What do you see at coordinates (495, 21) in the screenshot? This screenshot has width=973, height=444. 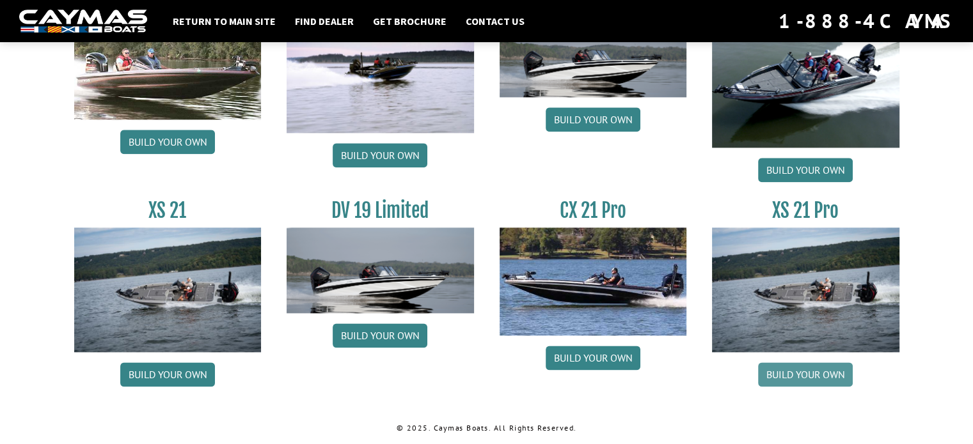 I see `a: Contact Us` at bounding box center [495, 21].